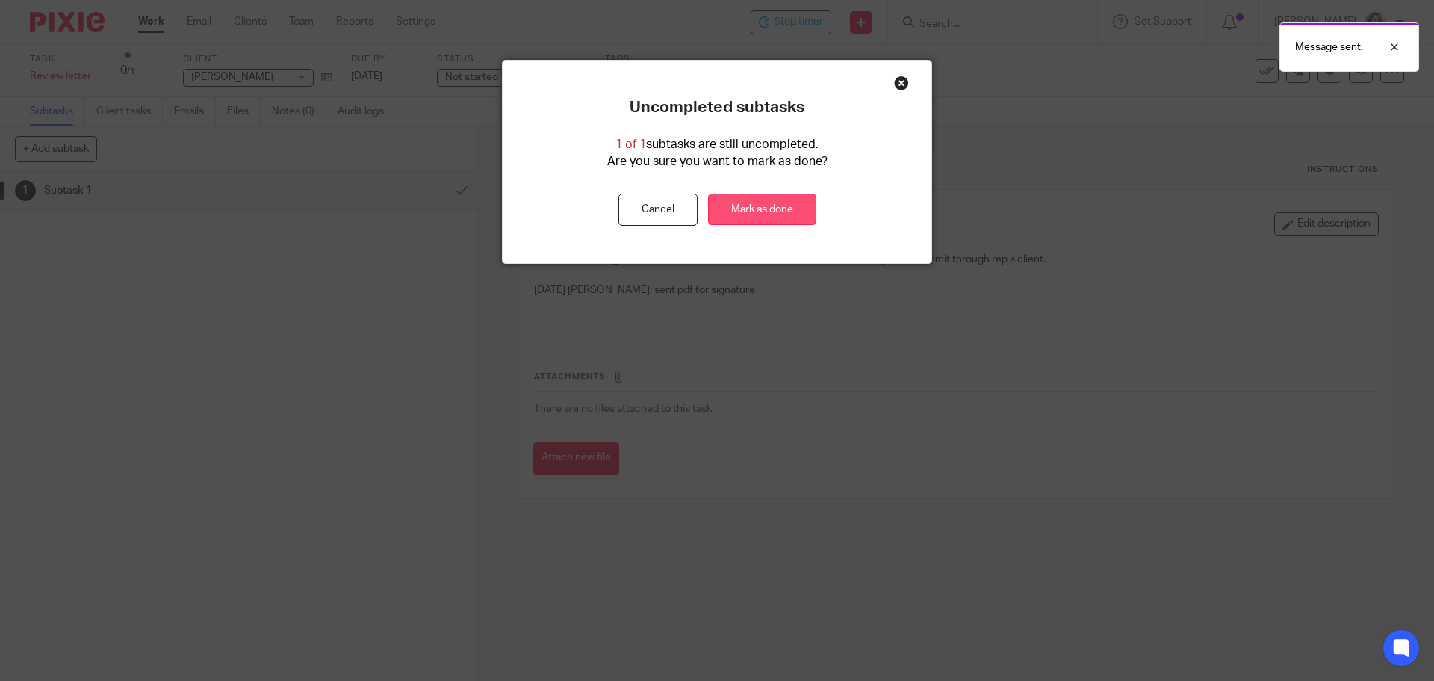 Image resolution: width=1434 pixels, height=681 pixels. I want to click on p: subtasks are still uncompleted., so click(717, 144).